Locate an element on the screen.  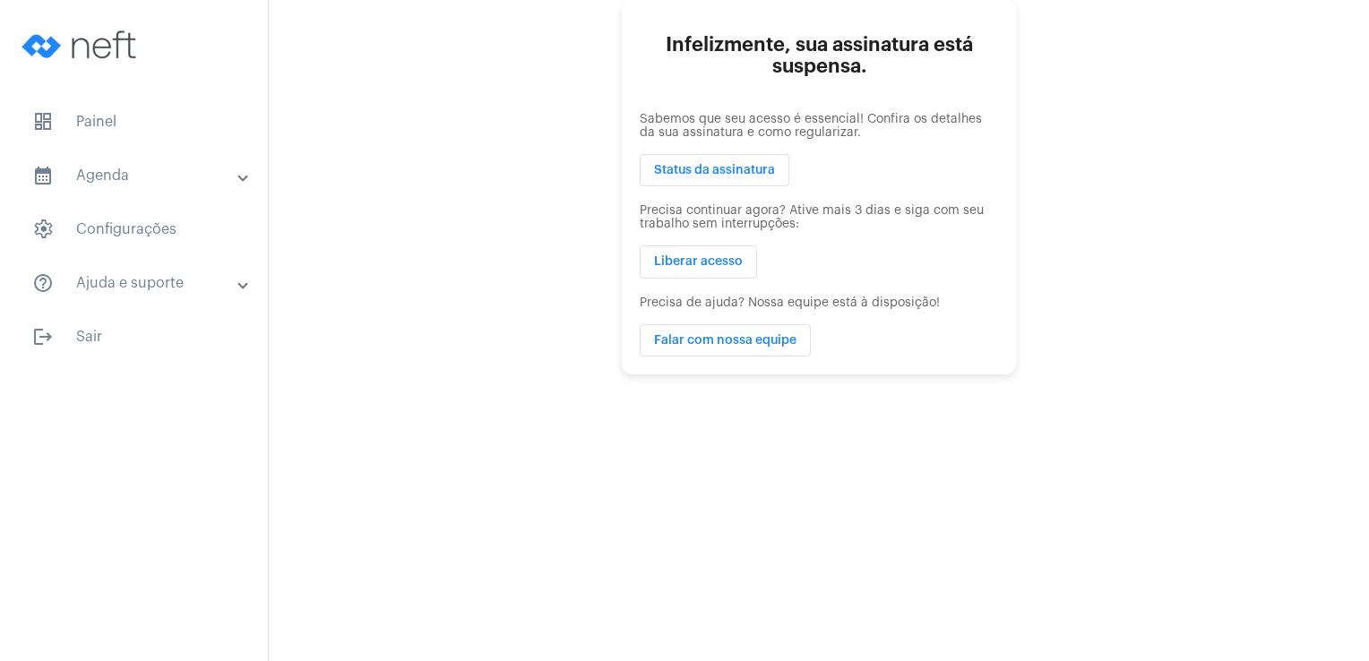
p: Precisa de ajuda? Nossa equipe está à disposição! is located at coordinates (819, 303).